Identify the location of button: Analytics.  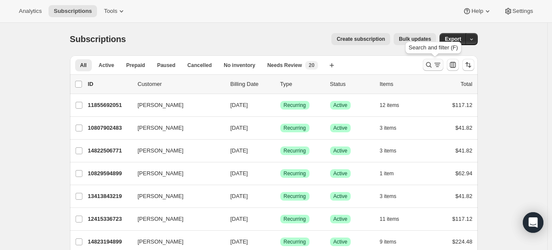
(30, 11).